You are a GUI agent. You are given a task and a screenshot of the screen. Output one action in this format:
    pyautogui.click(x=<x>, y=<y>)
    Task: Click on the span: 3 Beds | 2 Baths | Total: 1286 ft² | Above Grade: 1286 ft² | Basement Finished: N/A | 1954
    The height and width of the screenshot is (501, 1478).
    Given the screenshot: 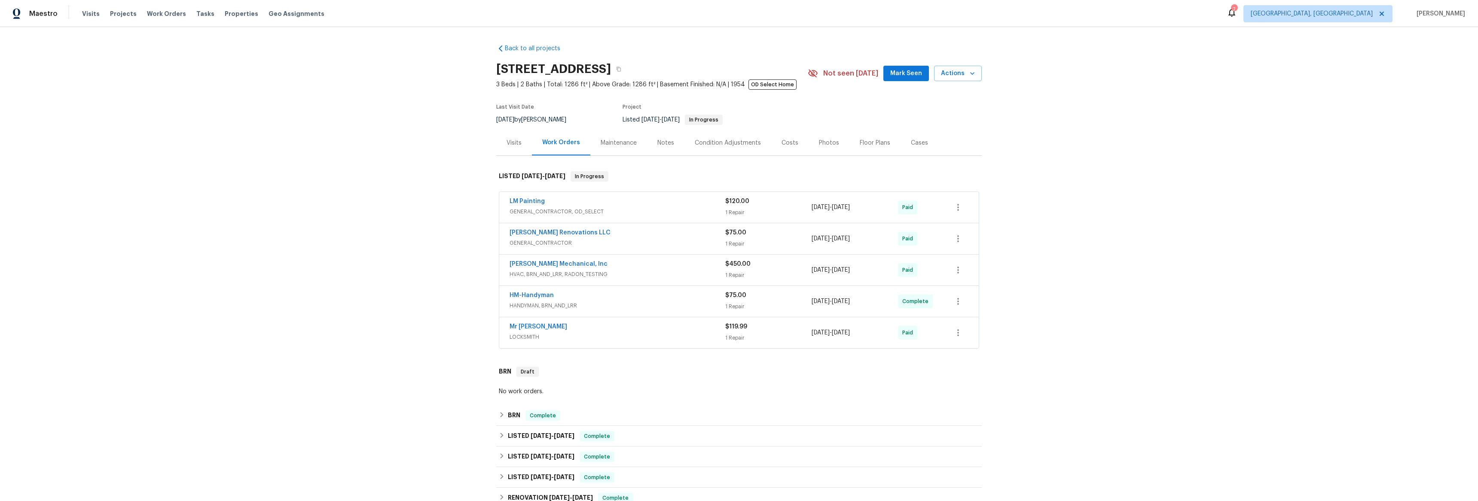 What is the action you would take?
    pyautogui.click(x=652, y=85)
    